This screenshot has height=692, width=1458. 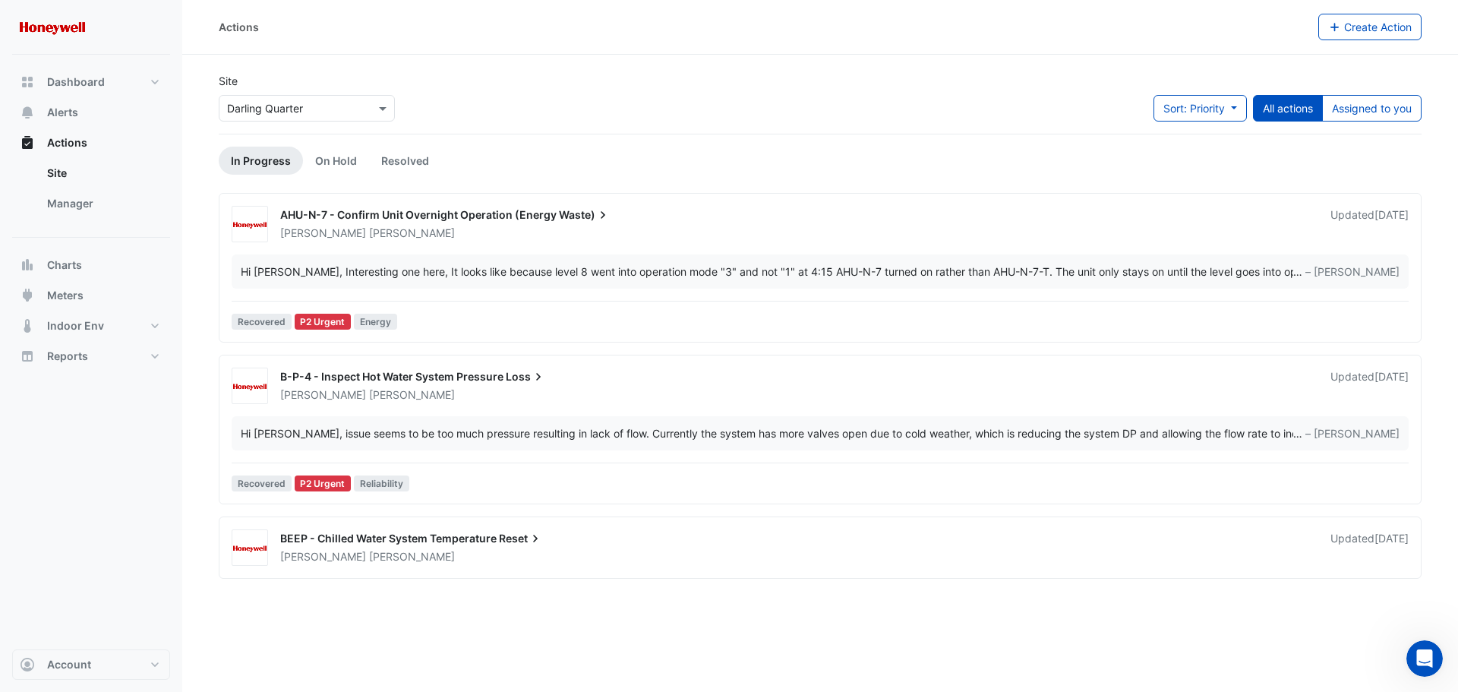 I want to click on button: All actions, so click(x=1287, y=108).